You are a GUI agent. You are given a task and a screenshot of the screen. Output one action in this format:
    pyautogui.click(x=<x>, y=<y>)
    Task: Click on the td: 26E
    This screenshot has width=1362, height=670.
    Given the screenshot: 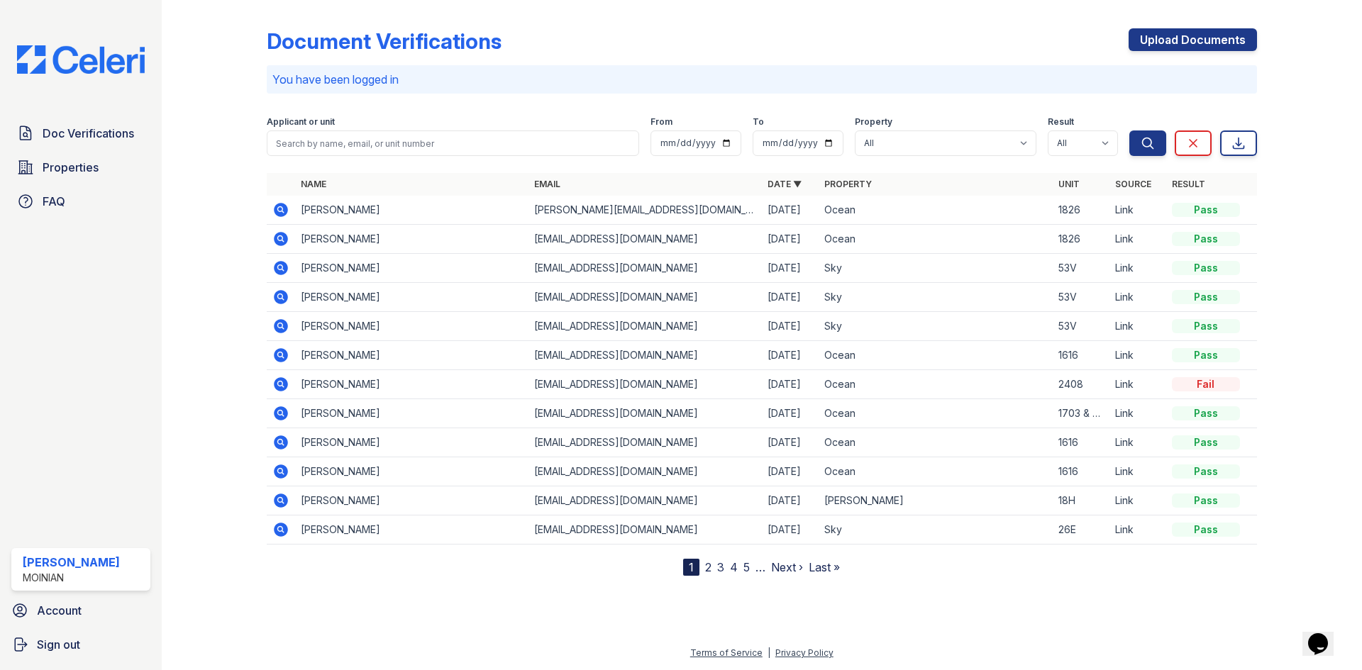 What is the action you would take?
    pyautogui.click(x=1081, y=530)
    